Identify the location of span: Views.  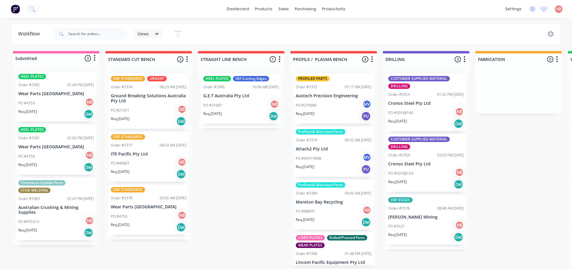
(143, 34).